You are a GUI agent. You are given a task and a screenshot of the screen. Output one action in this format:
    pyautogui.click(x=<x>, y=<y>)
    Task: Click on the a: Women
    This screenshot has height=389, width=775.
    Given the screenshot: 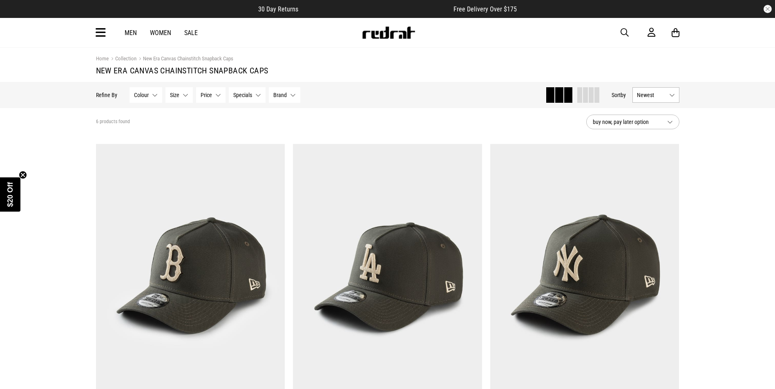 What is the action you would take?
    pyautogui.click(x=160, y=33)
    